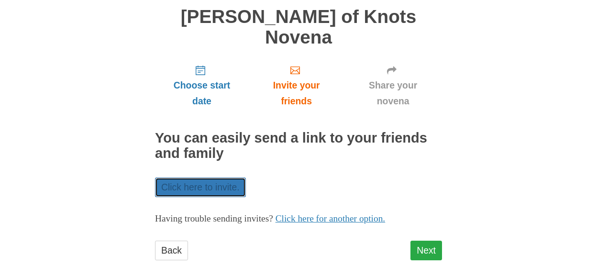 The height and width of the screenshot is (267, 597). I want to click on a: Next, so click(426, 250).